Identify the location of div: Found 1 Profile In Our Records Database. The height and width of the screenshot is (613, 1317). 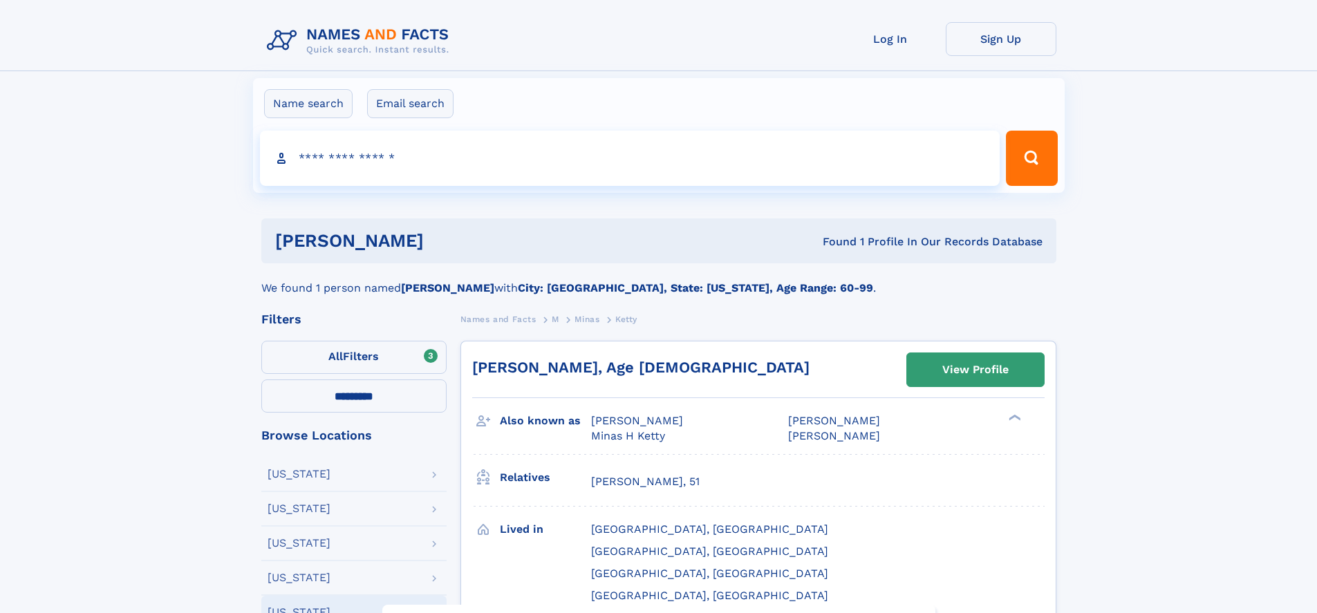
(832, 242).